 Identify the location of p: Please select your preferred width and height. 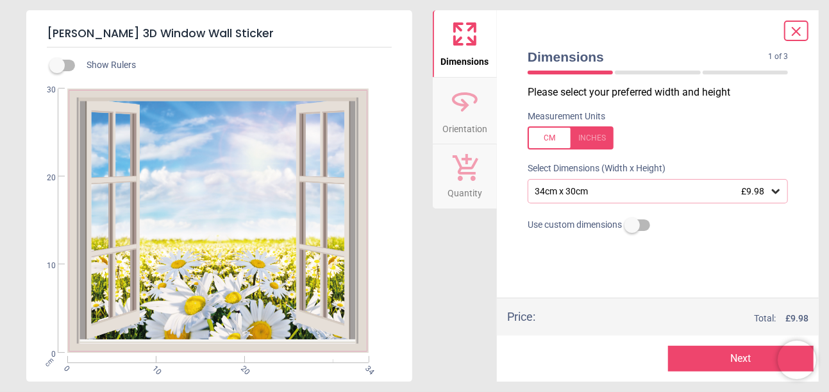
(663, 92).